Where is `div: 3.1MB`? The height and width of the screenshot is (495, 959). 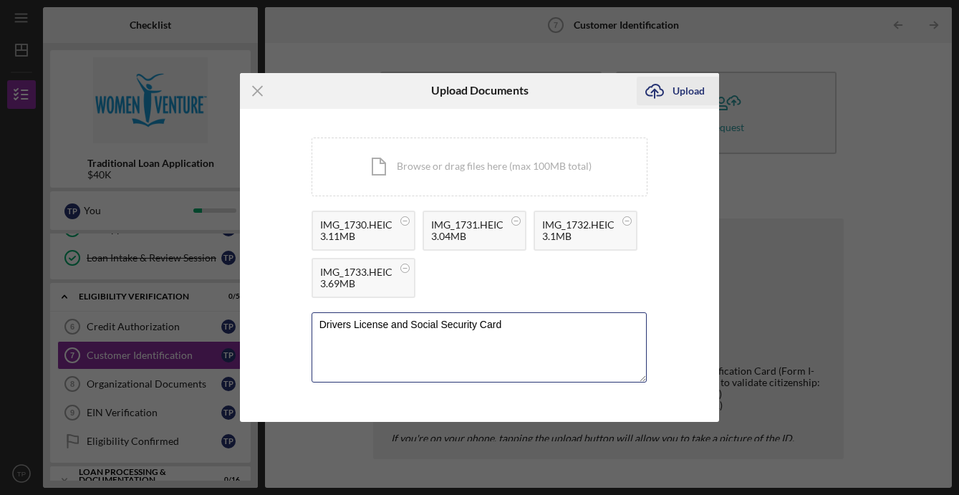 div: 3.1MB is located at coordinates (578, 236).